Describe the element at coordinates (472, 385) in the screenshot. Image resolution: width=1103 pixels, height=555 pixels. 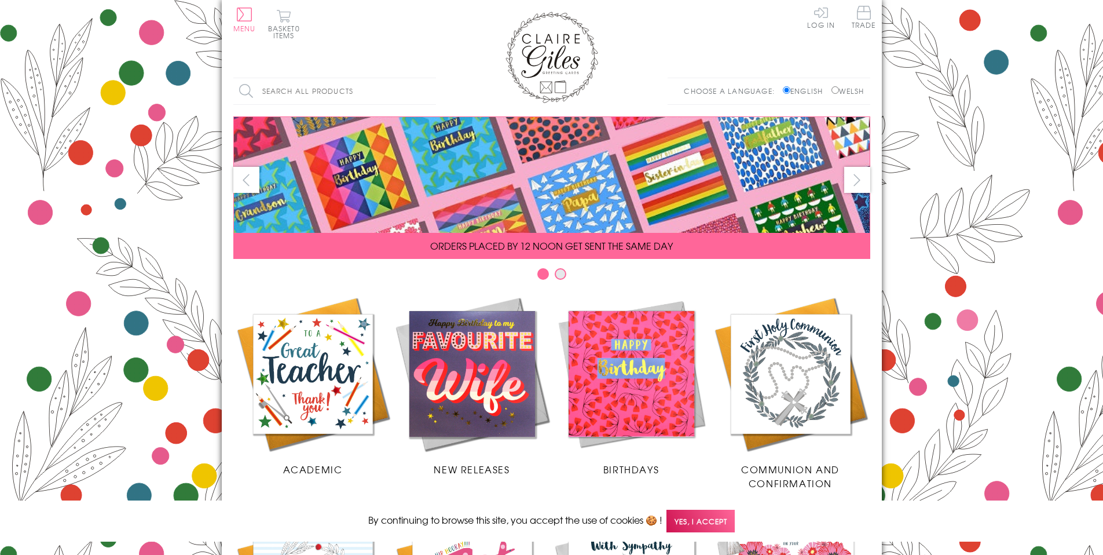
I see `a: New Releases` at that location.